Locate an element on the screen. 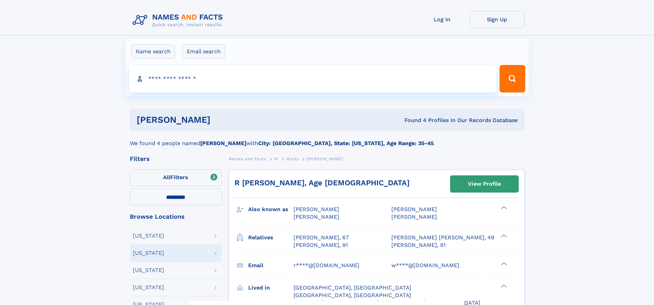 The image size is (654, 305). span: W is located at coordinates (276, 159).